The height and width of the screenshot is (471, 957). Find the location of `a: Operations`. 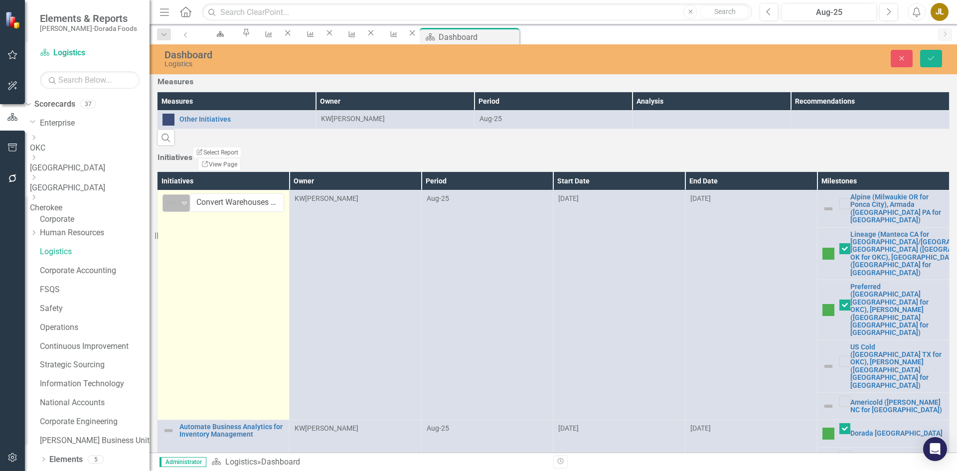

a: Operations is located at coordinates (95, 327).